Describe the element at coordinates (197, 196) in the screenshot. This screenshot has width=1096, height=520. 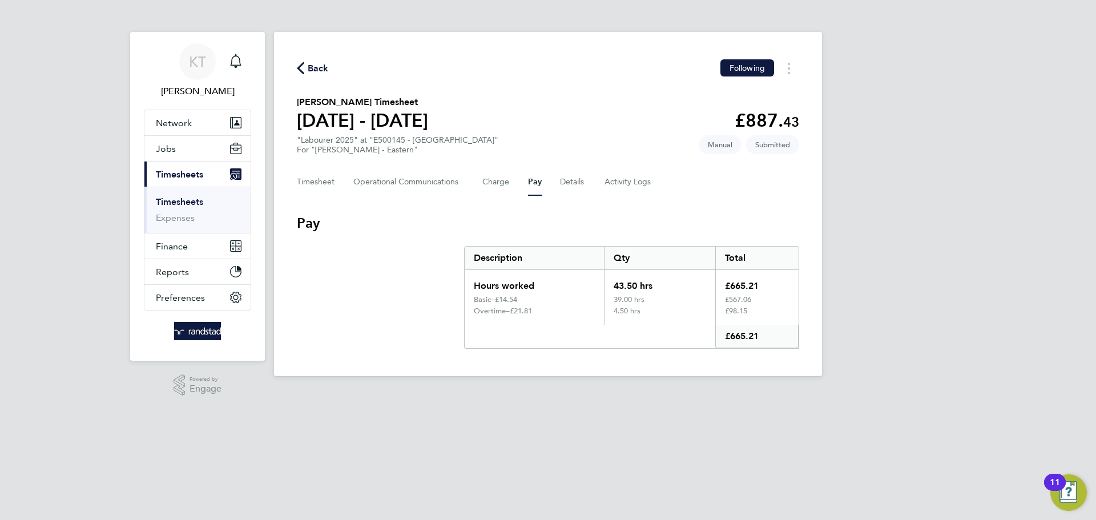
I see `nav: Main navigation` at that location.